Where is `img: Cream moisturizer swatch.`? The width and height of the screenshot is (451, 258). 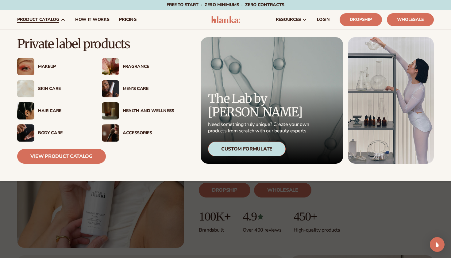 img: Cream moisturizer swatch. is located at coordinates (26, 89).